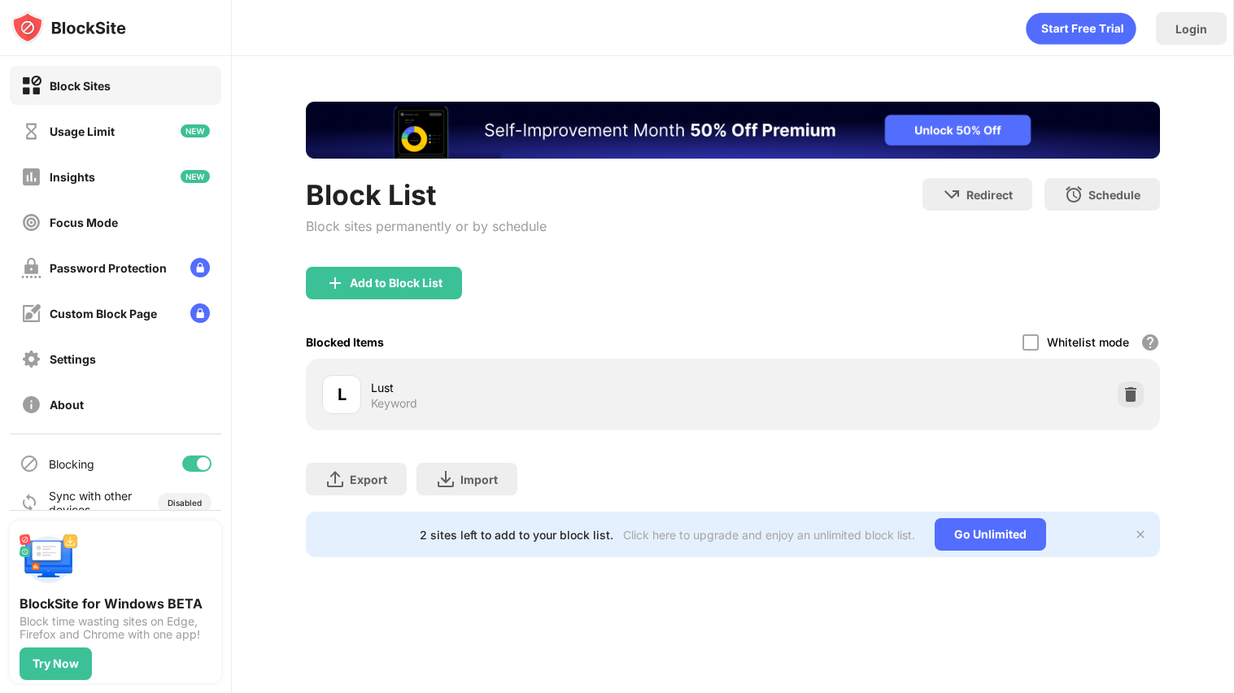 The width and height of the screenshot is (1234, 693). I want to click on div: Block List, so click(426, 194).